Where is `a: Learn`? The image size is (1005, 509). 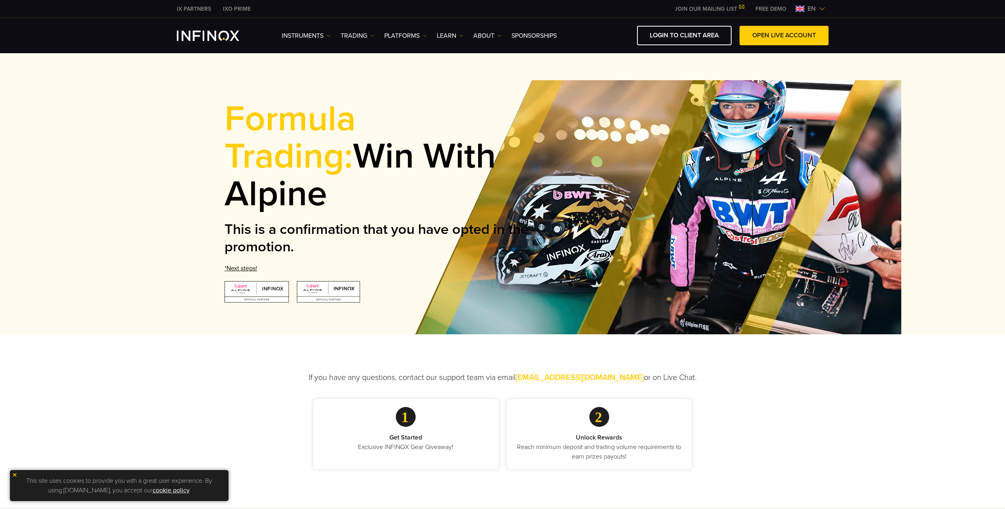 a: Learn is located at coordinates (450, 36).